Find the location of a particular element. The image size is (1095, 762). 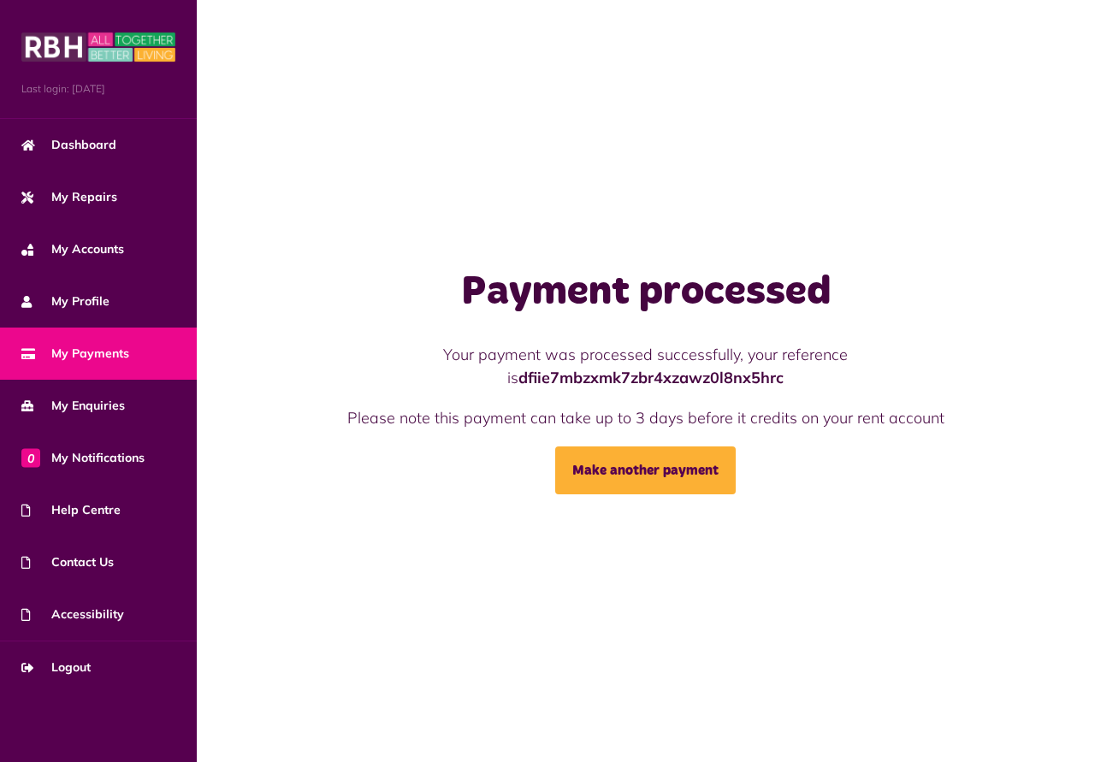

span: 0 is located at coordinates (31, 458).